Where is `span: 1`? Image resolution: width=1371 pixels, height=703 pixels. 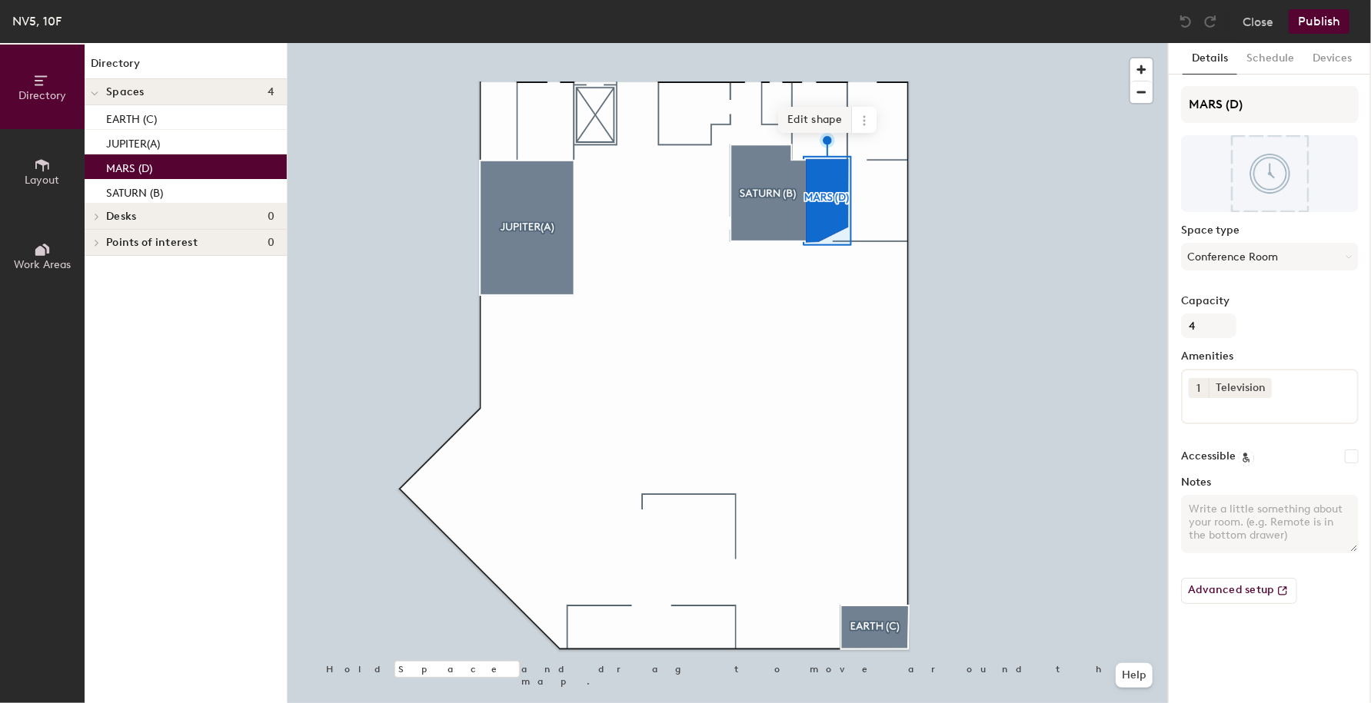 span: 1 is located at coordinates (1199, 388).